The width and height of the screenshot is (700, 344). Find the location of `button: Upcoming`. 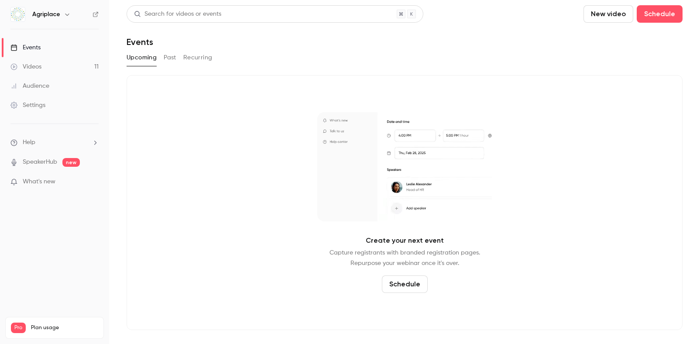

button: Upcoming is located at coordinates (141, 58).